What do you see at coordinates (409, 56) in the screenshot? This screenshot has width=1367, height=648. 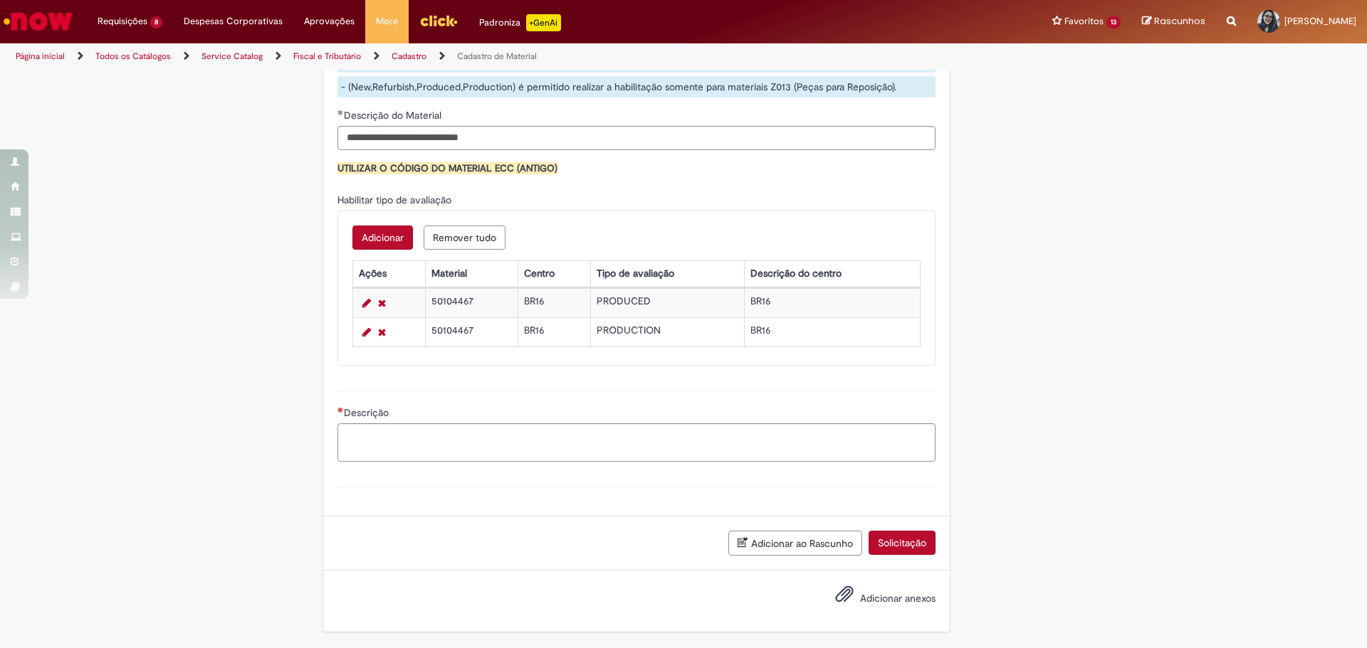 I see `a: Cadastro` at bounding box center [409, 56].